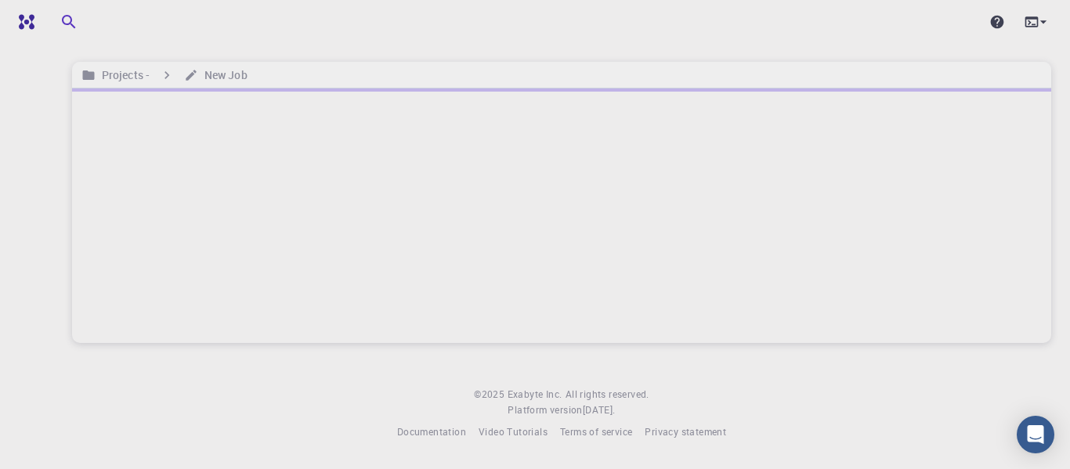 This screenshot has width=1070, height=469. I want to click on a: Privacy statement, so click(685, 432).